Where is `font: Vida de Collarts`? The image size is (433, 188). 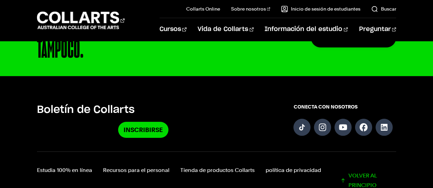 font: Vida de Collarts is located at coordinates (223, 29).